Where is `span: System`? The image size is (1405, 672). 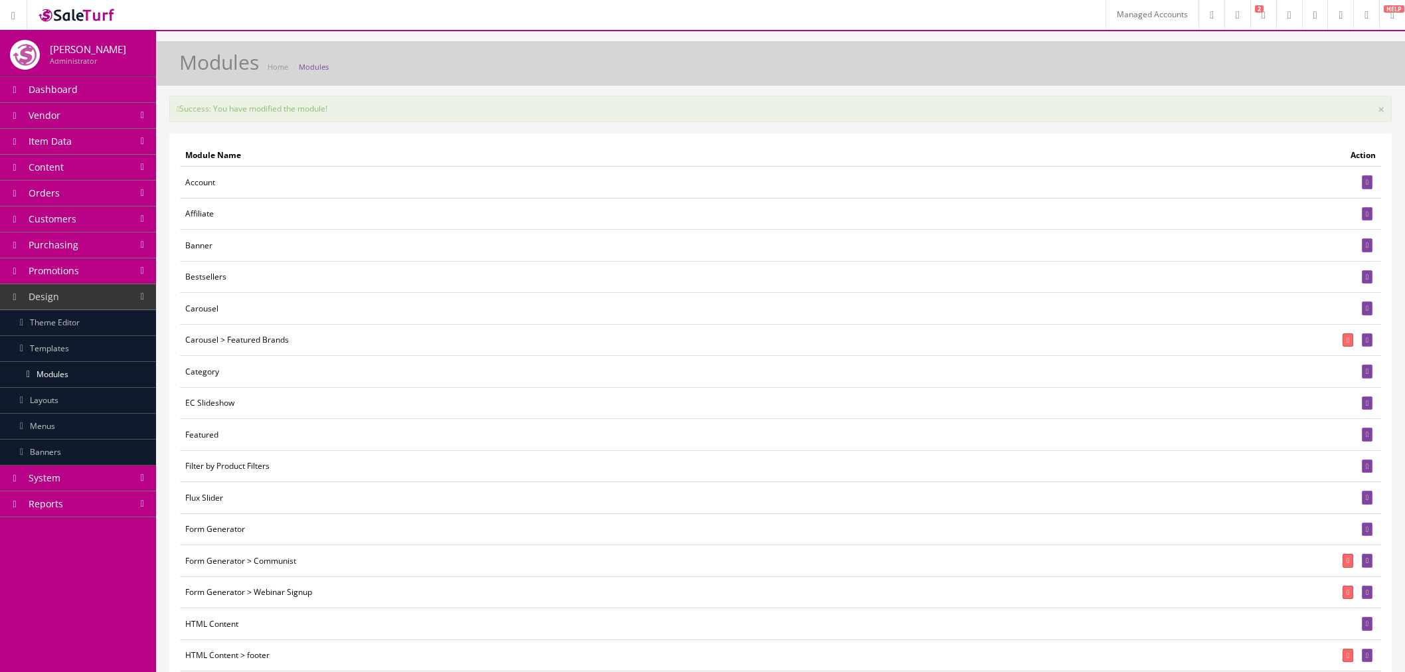
span: System is located at coordinates (44, 477).